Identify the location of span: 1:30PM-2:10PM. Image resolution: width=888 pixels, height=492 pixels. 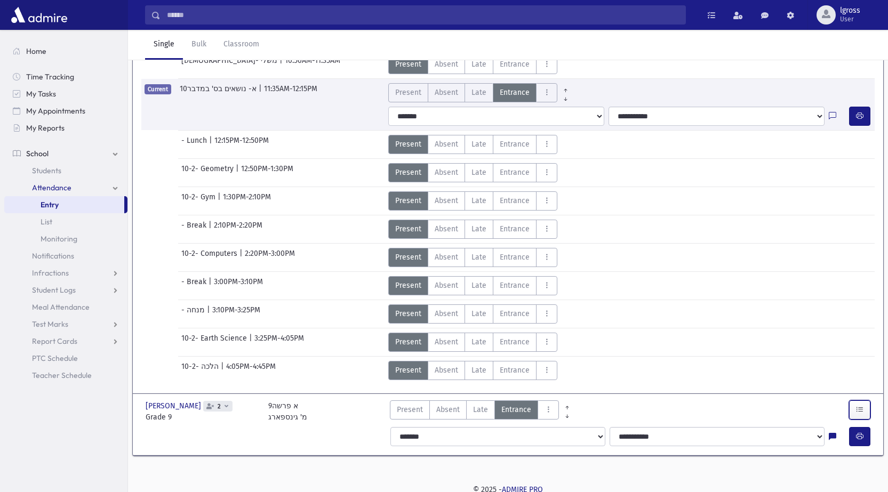
(247, 201).